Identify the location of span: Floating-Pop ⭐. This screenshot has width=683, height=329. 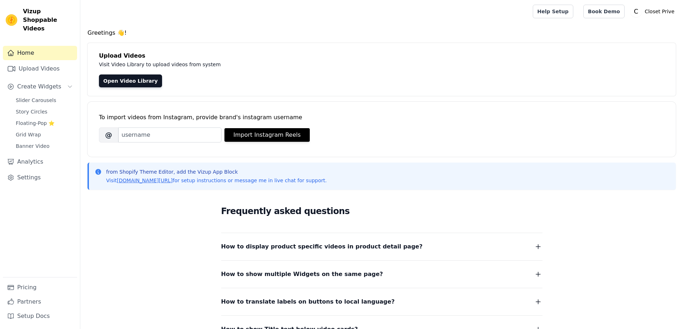
(35, 123).